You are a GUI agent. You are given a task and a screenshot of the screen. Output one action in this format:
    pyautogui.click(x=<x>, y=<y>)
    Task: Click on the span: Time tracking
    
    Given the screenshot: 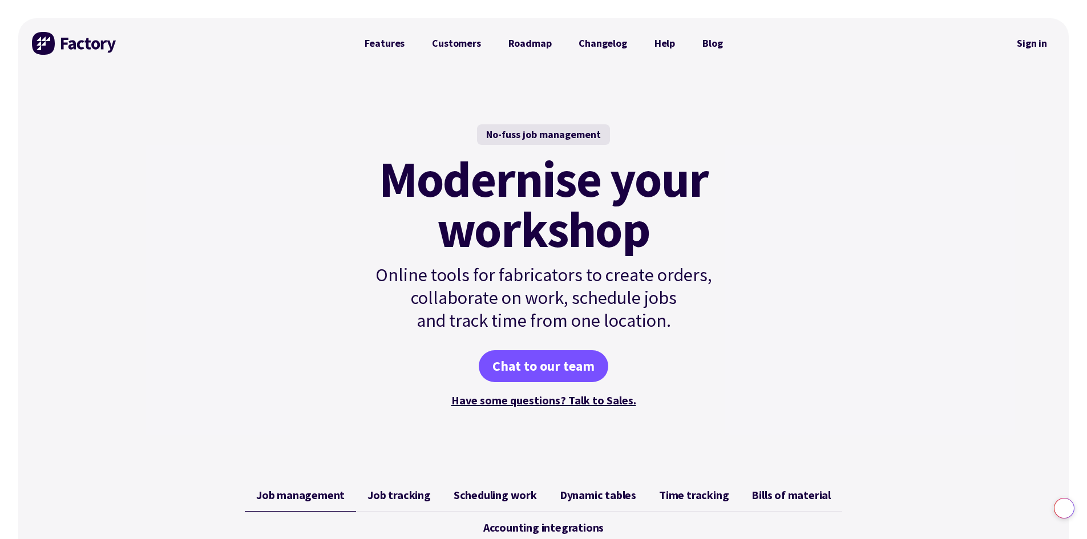 What is the action you would take?
    pyautogui.click(x=694, y=495)
    